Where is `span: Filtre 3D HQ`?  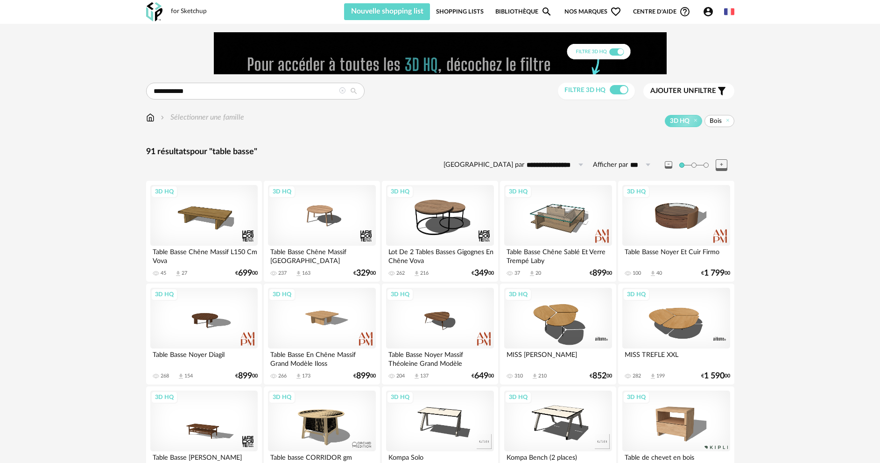 span: Filtre 3D HQ is located at coordinates (585, 90).